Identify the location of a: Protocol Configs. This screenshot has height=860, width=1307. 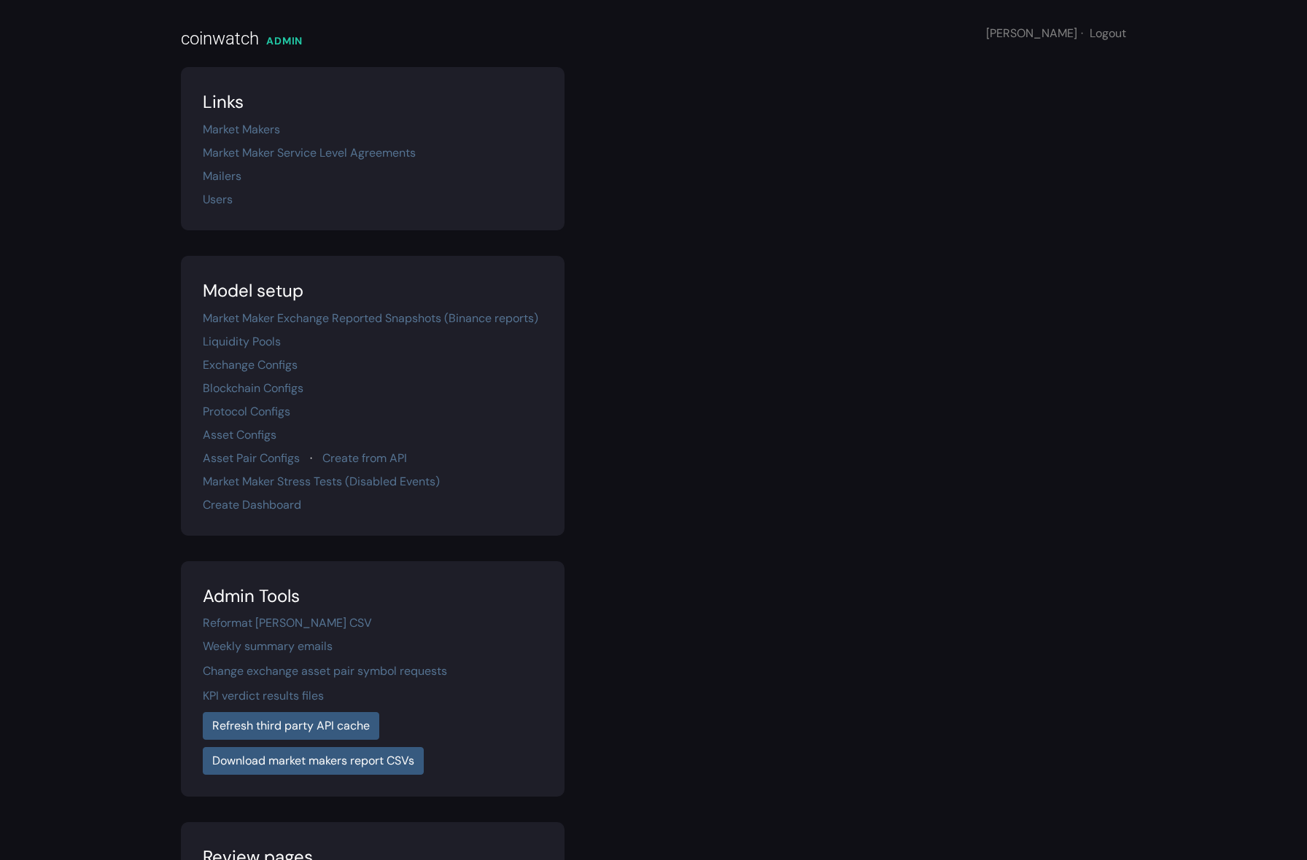
(246, 411).